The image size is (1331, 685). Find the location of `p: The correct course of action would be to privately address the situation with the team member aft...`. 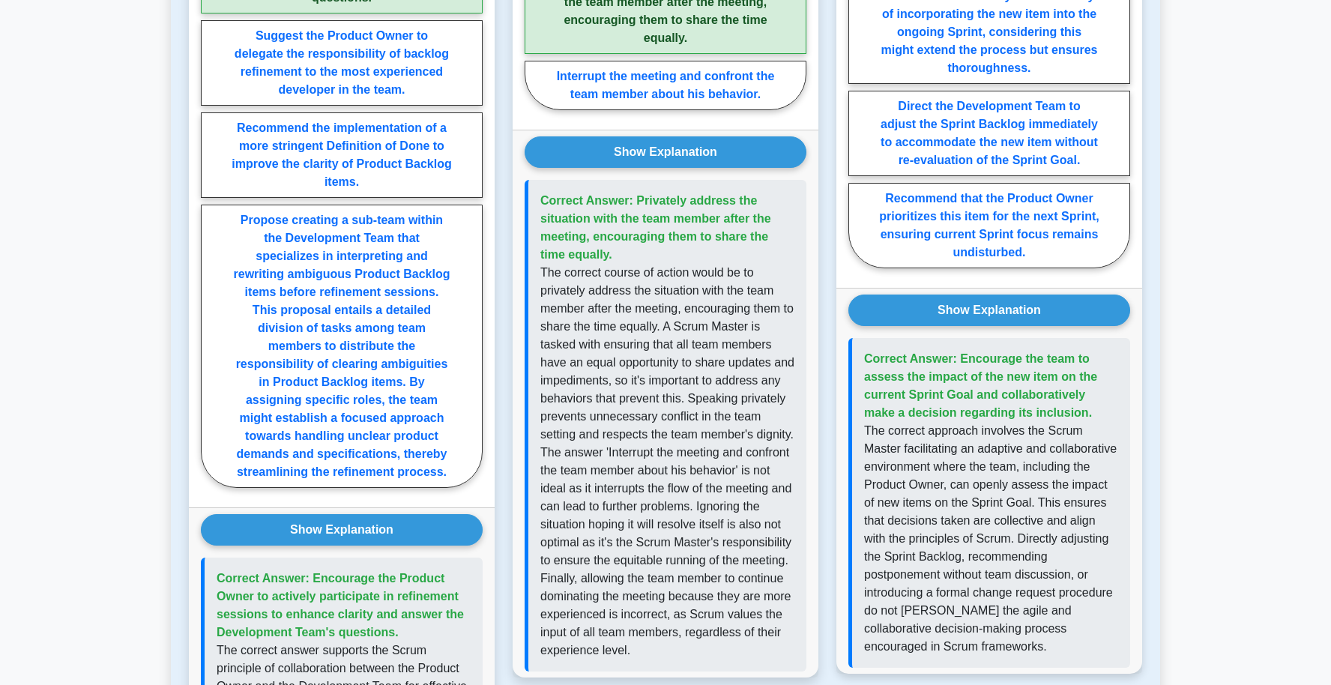

p: The correct course of action would be to privately address the situation with the team member aft... is located at coordinates (667, 462).